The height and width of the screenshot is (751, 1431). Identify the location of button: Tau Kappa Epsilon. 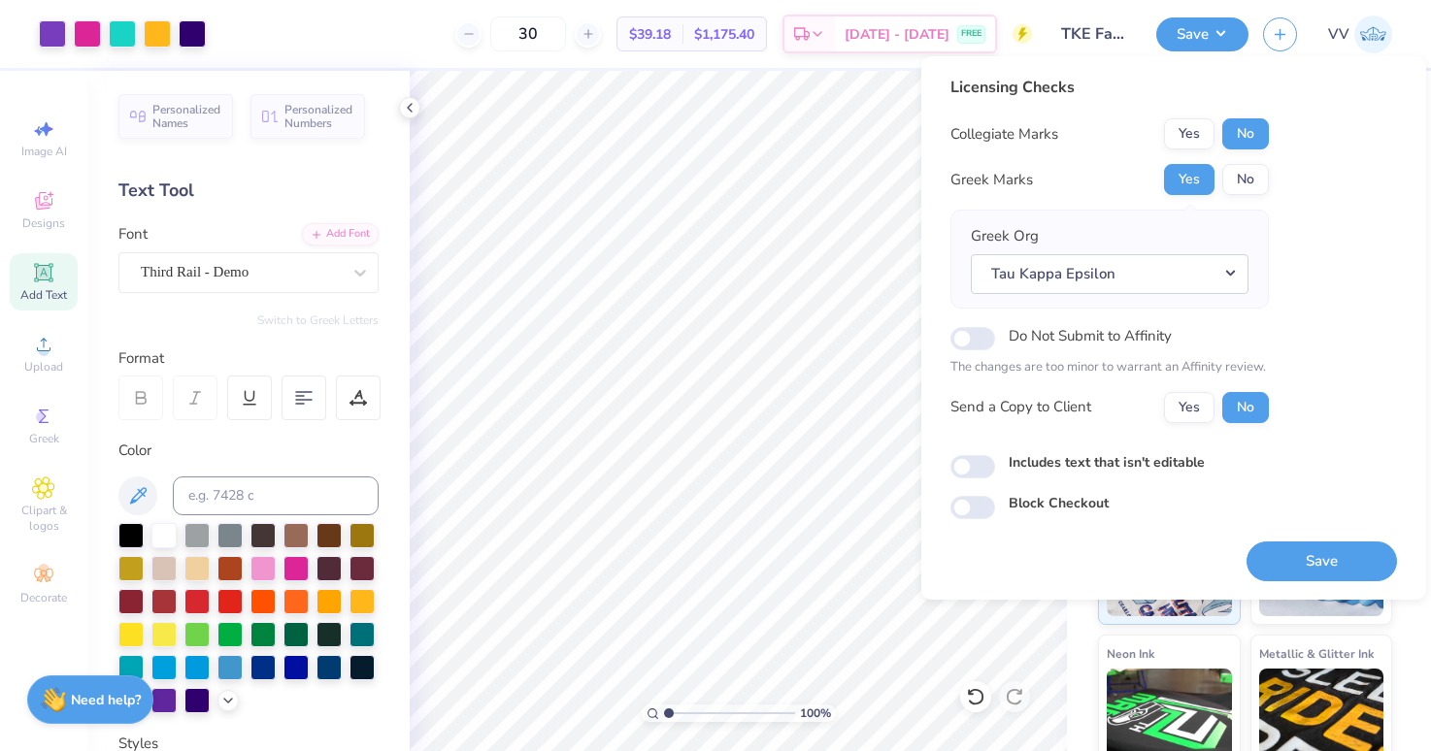
(1110, 274).